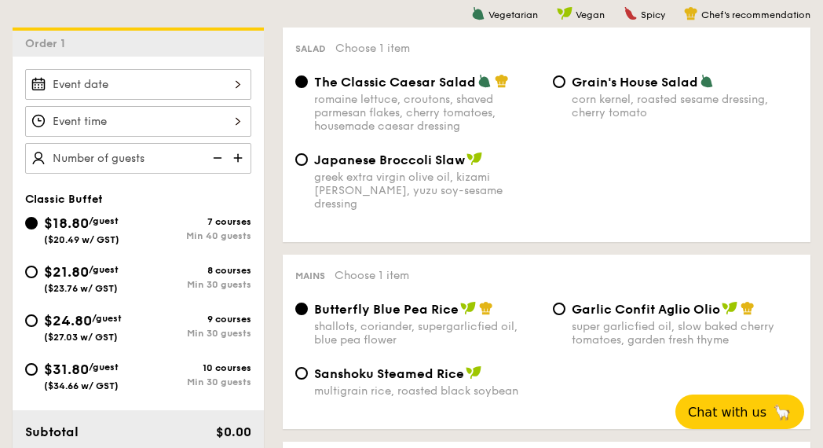  I want to click on span: $18.80, so click(66, 223).